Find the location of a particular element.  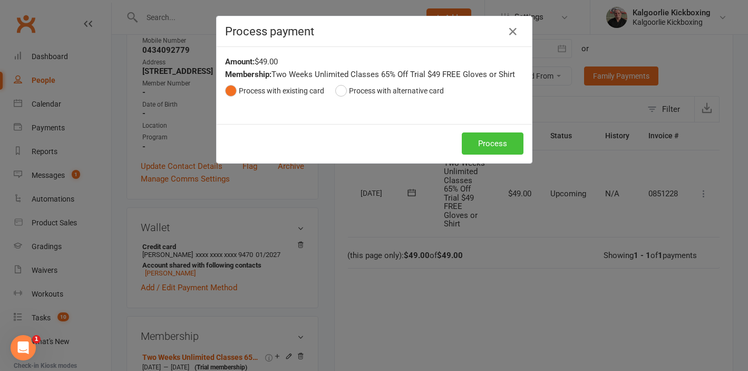

button: Process with alternative card is located at coordinates (390, 91).